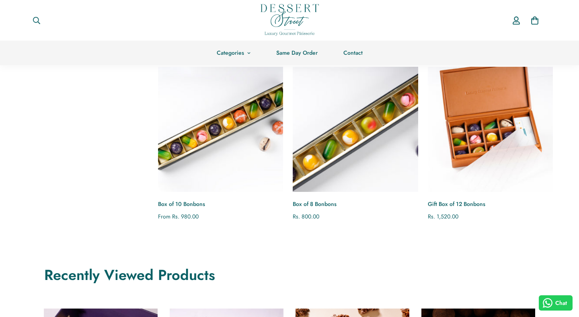 The height and width of the screenshot is (317, 579). Describe the element at coordinates (556, 303) in the screenshot. I see `button: Chat` at that location.